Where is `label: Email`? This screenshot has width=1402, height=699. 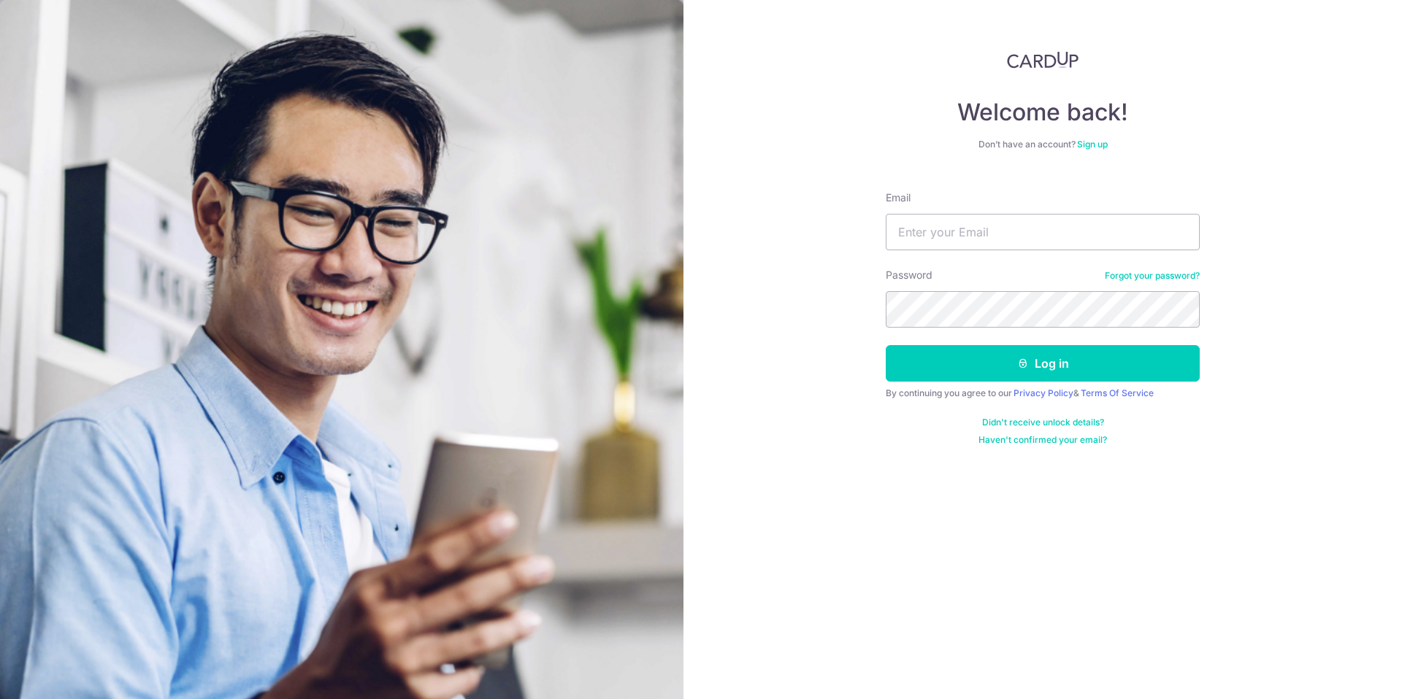 label: Email is located at coordinates (898, 198).